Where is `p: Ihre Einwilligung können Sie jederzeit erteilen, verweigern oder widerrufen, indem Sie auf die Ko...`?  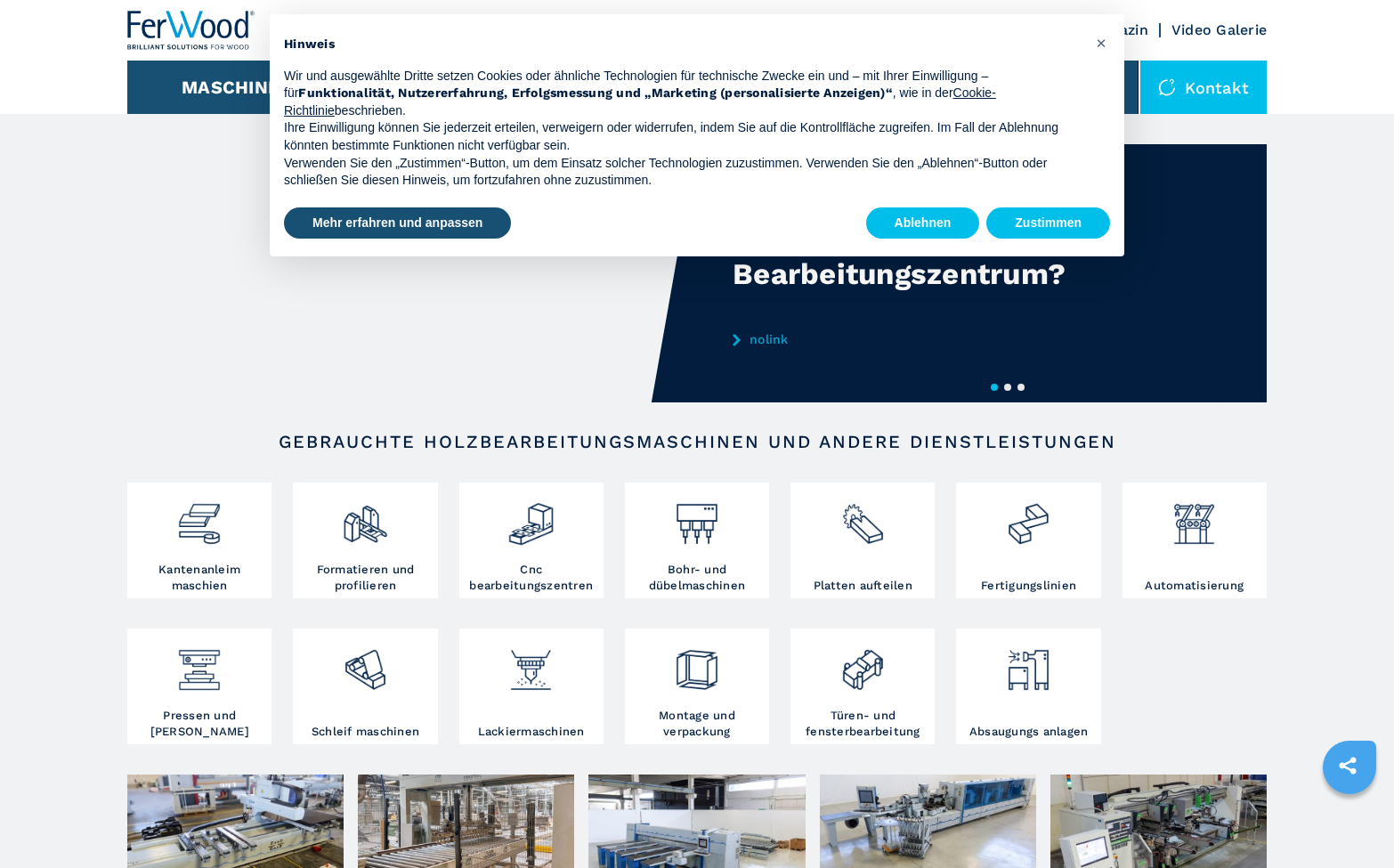 p: Ihre Einwilligung können Sie jederzeit erteilen, verweigern oder widerrufen, indem Sie auf die Ko... is located at coordinates (683, 136).